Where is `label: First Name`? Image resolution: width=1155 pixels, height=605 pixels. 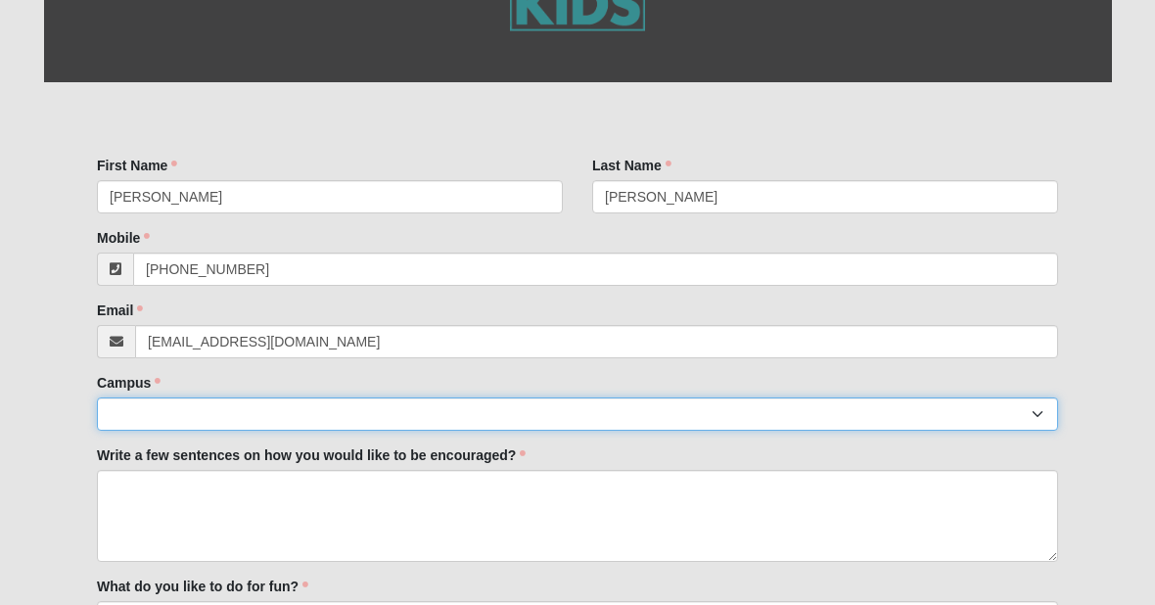 label: First Name is located at coordinates (137, 165).